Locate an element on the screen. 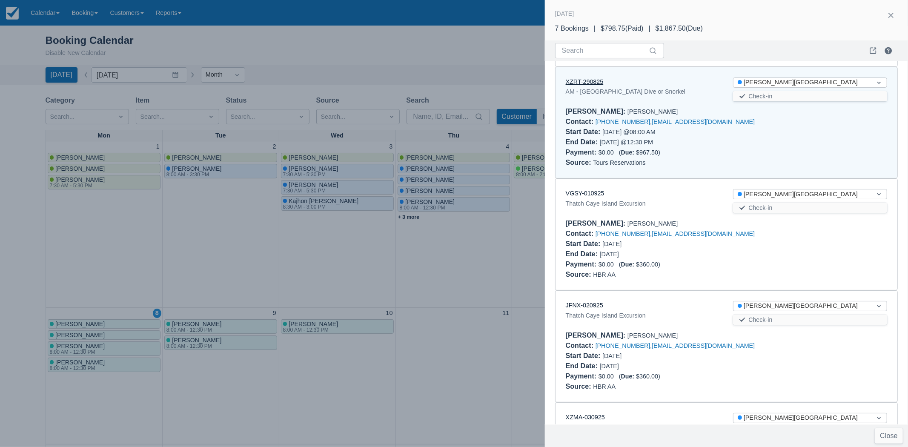 This screenshot has width=908, height=447. div: Tours Reservations is located at coordinates (726, 163).